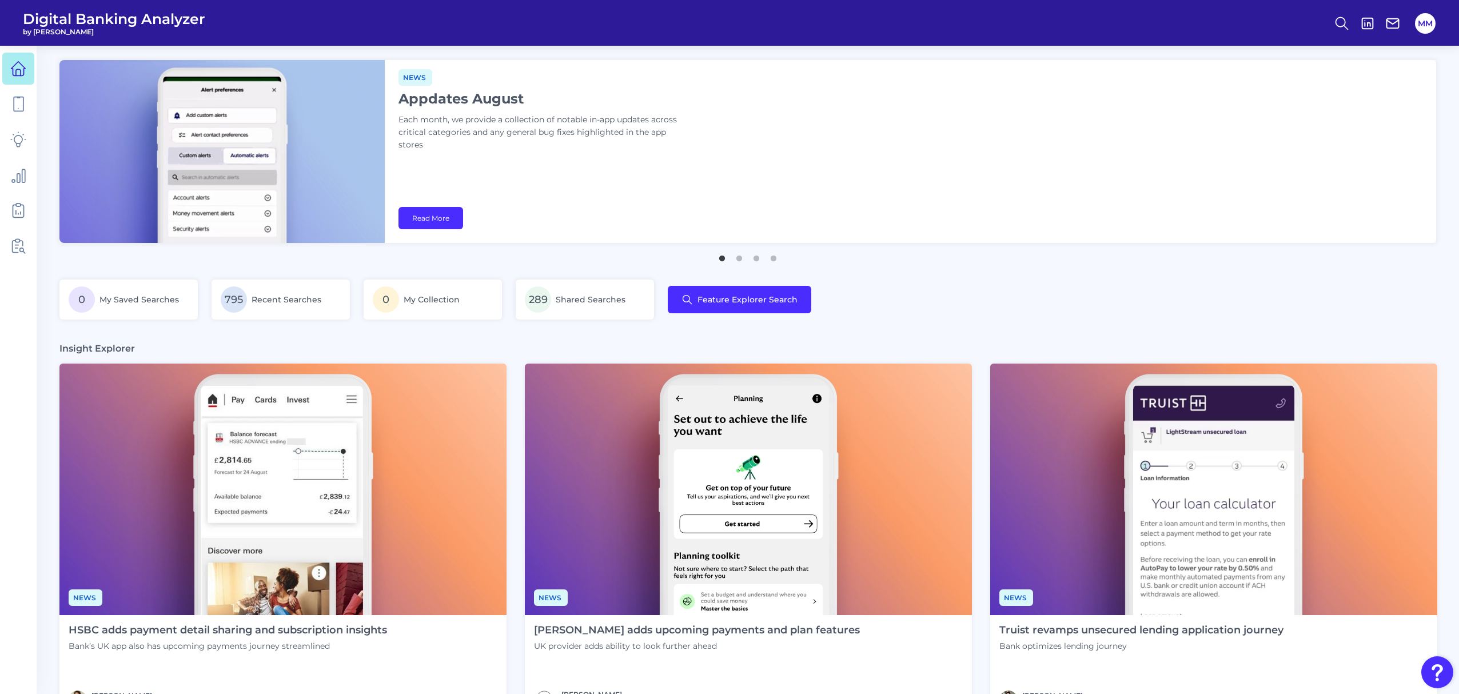 This screenshot has width=1459, height=694. I want to click on h3: Insight Explorer, so click(97, 348).